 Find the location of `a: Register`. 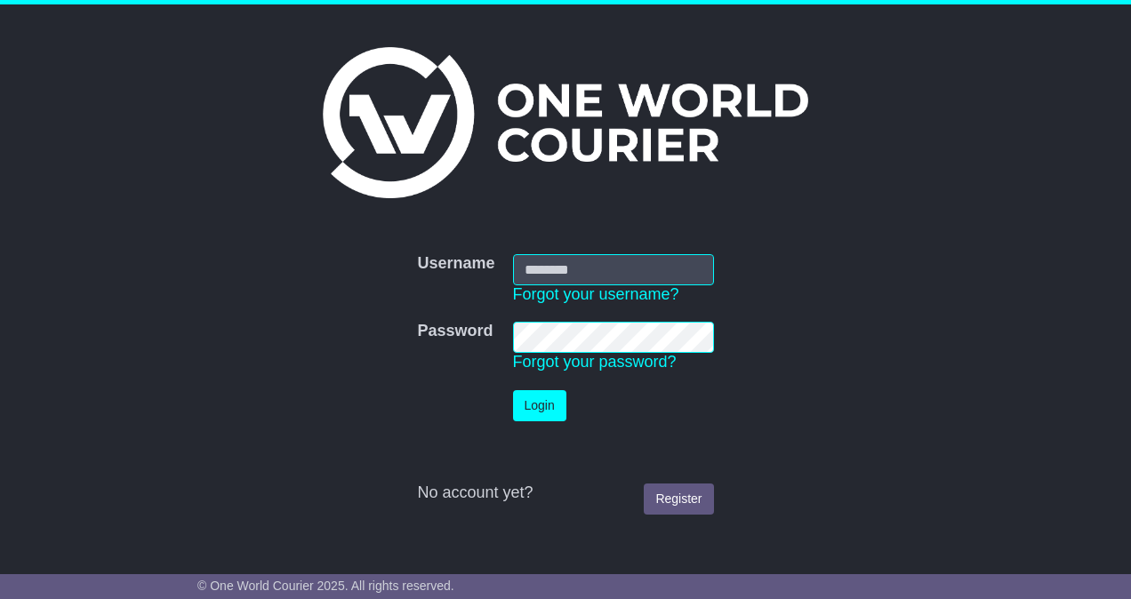

a: Register is located at coordinates (679, 499).